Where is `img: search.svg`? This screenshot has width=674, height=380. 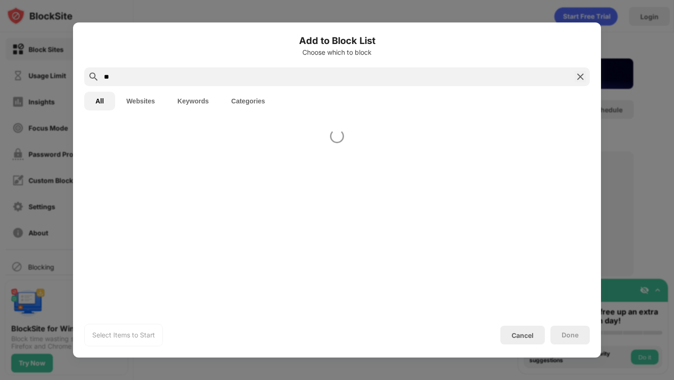 img: search.svg is located at coordinates (94, 77).